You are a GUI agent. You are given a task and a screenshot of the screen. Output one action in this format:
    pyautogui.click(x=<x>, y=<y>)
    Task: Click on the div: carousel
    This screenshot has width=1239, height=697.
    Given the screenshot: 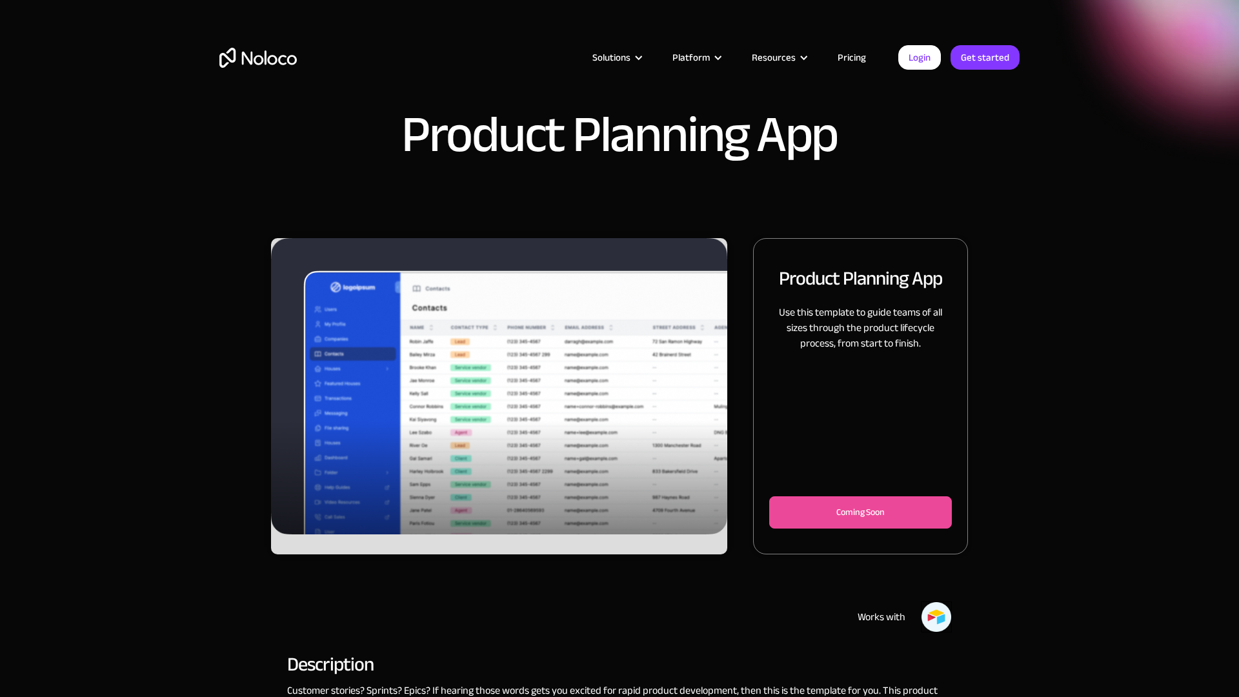 What is the action you would take?
    pyautogui.click(x=499, y=396)
    